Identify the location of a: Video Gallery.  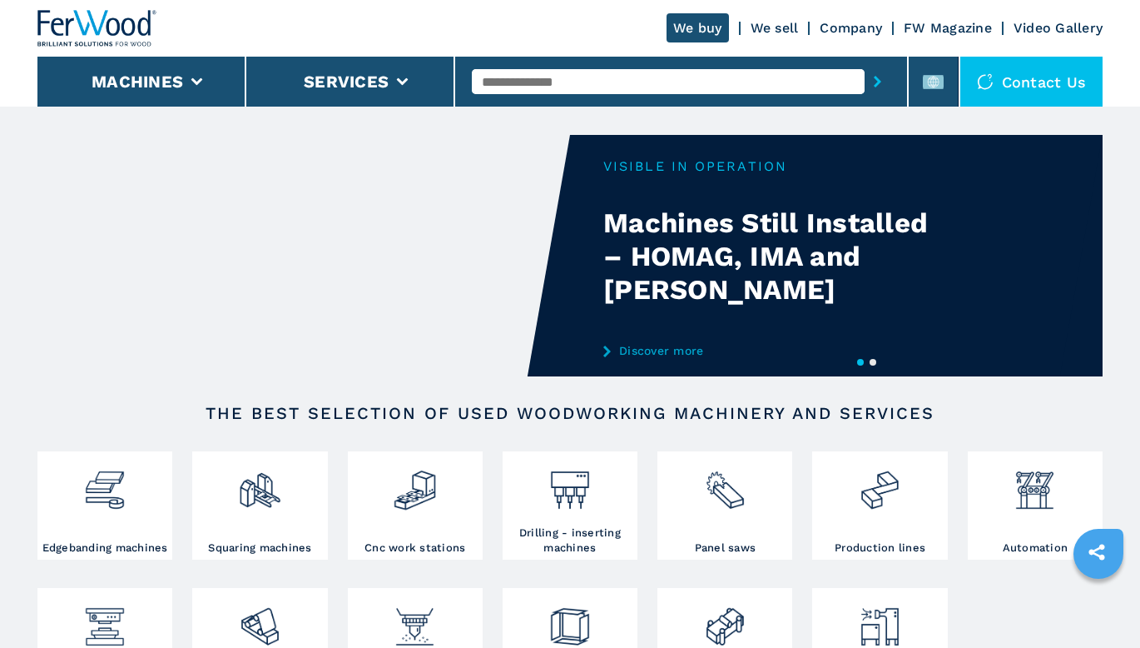
(1058, 27).